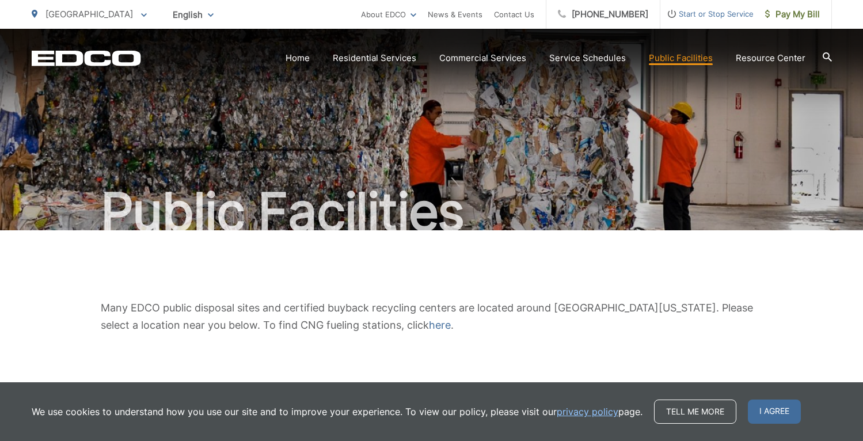 The height and width of the screenshot is (441, 863). Describe the element at coordinates (337, 412) in the screenshot. I see `p: We use cookies to understand how you use our site and to improve your experience. To view our pol...` at that location.